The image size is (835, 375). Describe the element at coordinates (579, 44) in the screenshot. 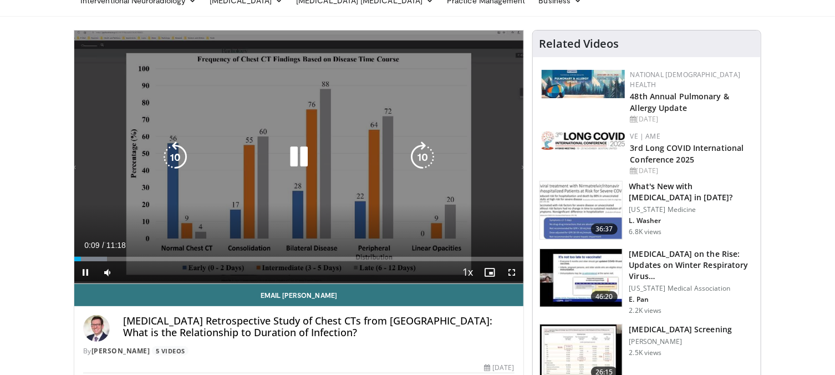

I see `h4: Related Videos` at that location.